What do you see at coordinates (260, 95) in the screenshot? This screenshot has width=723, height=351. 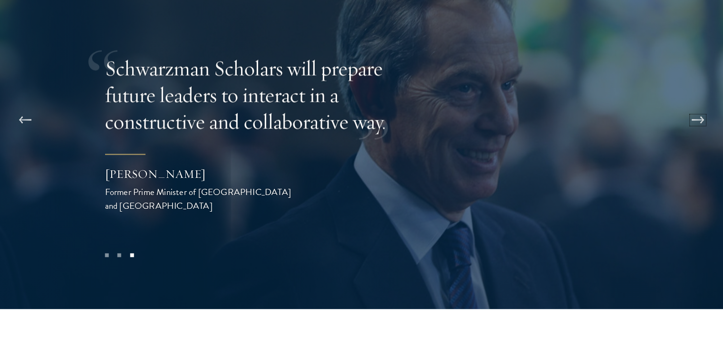 I see `p: Schwarzman Scholars will prepare future leaders to interact in a constructive and collaborative way.` at bounding box center [260, 95].